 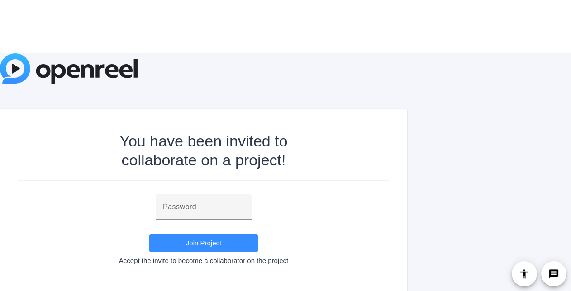 What do you see at coordinates (204, 261) in the screenshot?
I see `div: Accept the invite to become a collaborator on the project` at bounding box center [204, 261].